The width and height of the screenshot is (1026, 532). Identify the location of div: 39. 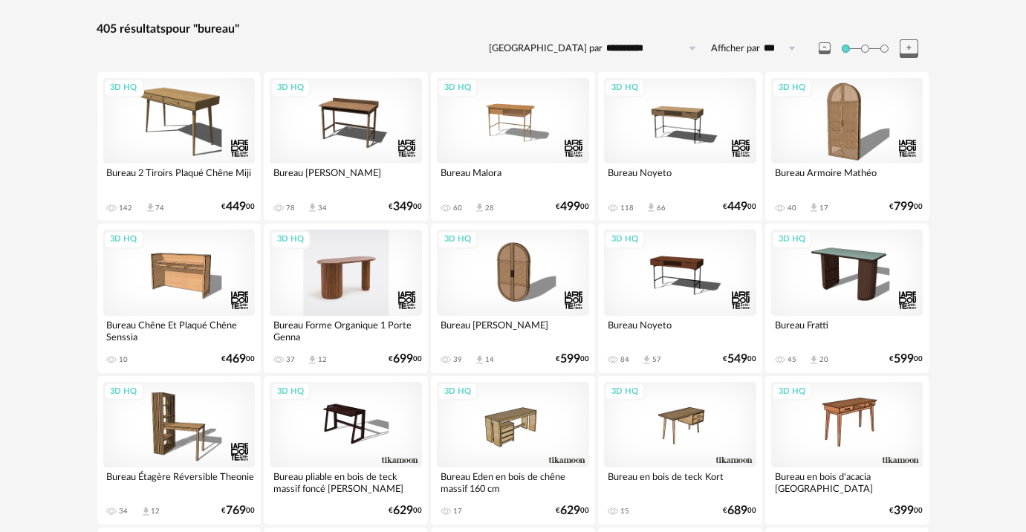
(458, 360).